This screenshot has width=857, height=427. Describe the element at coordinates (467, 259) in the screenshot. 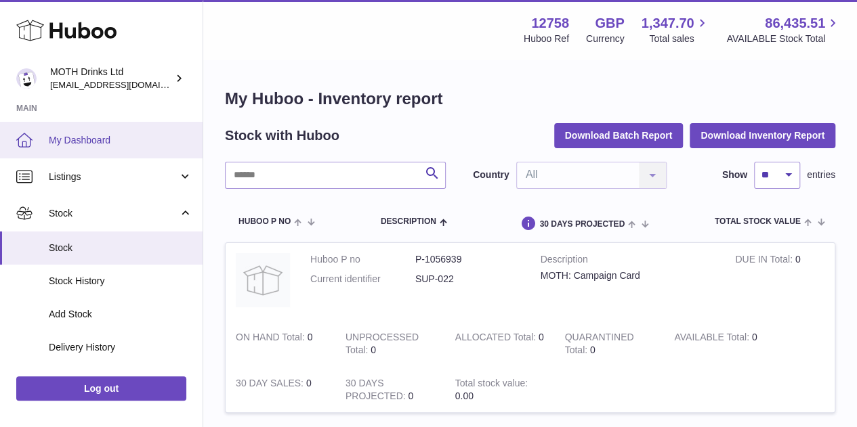

I see `dd: P-1056939` at that location.